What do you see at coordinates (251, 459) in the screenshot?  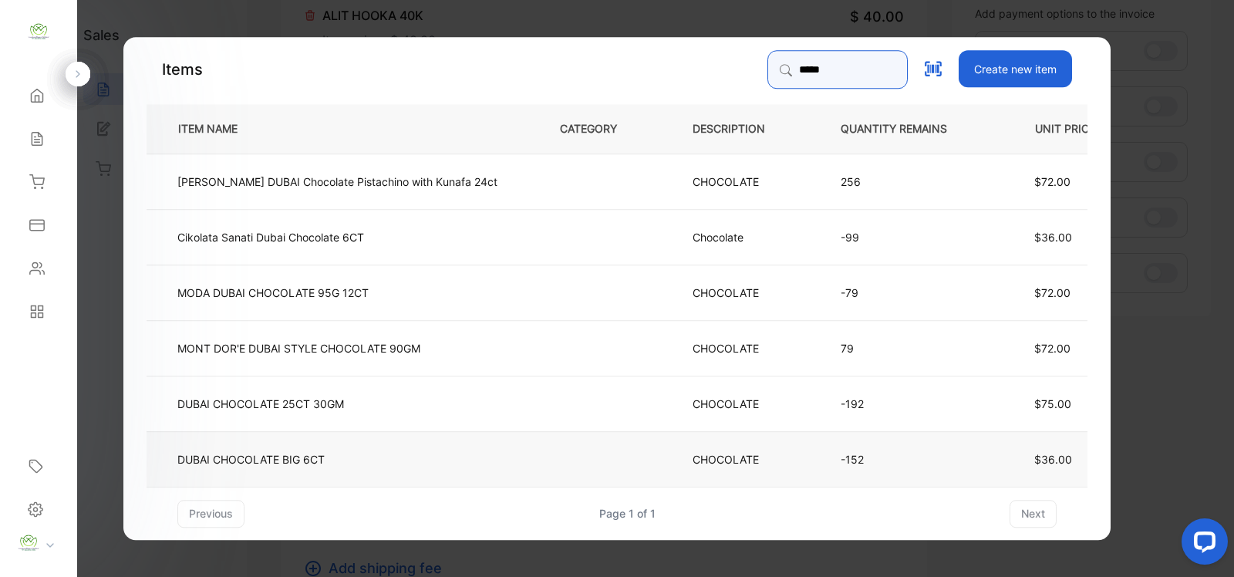 I see `p: DUBAI CHOCOLATE BIG 6CT` at bounding box center [251, 459].